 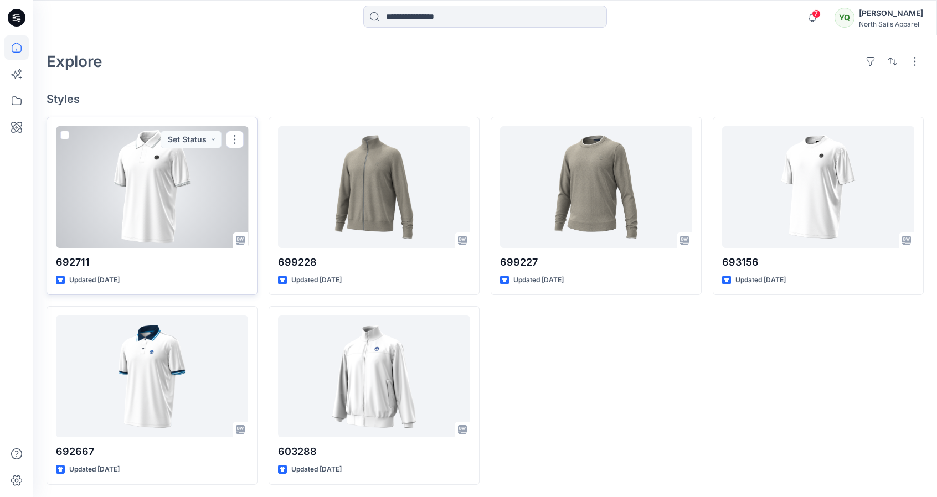 I want to click on a: 692667, so click(x=152, y=377).